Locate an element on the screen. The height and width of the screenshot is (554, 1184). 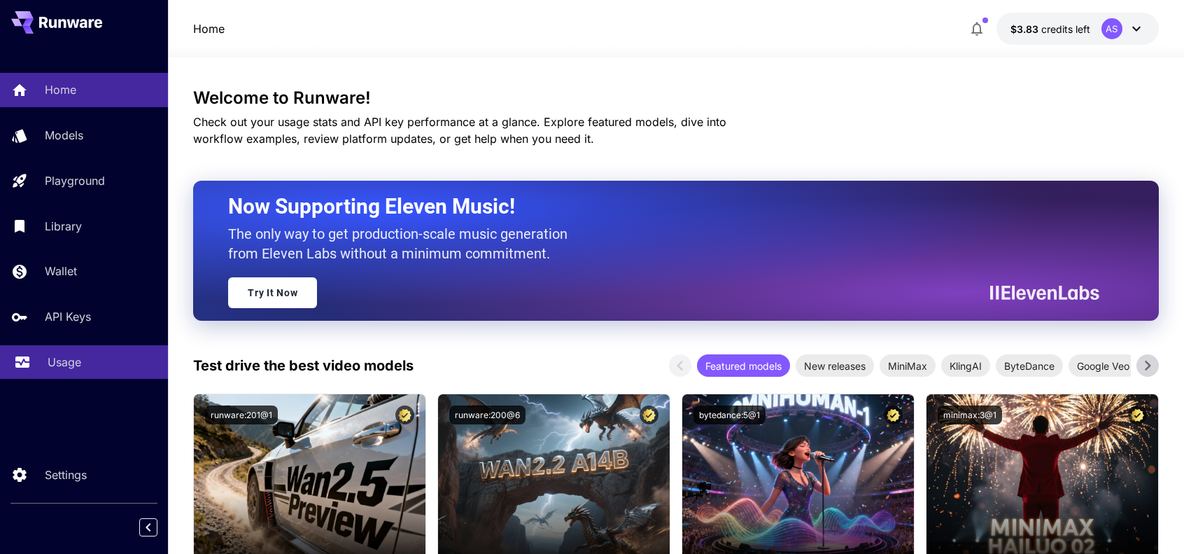
div: $3.83011 is located at coordinates (1051, 29).